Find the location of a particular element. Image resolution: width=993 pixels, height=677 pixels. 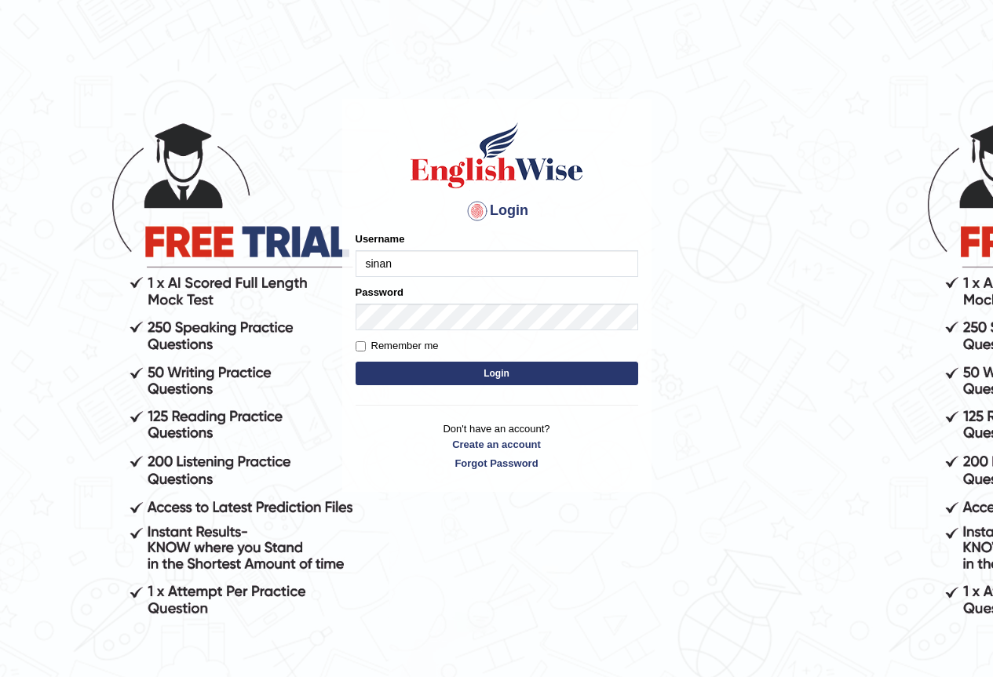

label: Username is located at coordinates (380, 239).